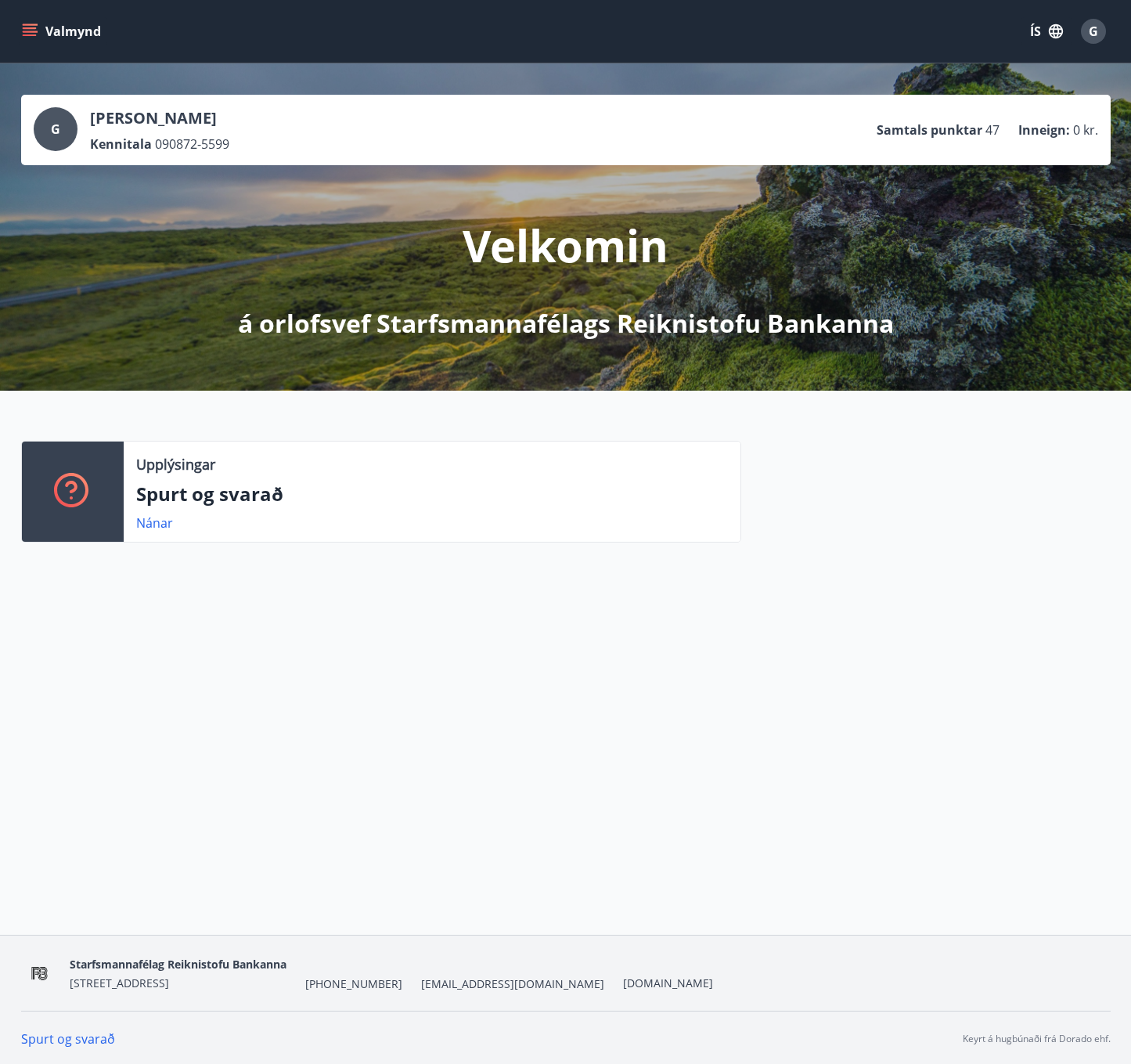 The height and width of the screenshot is (1064, 1131). What do you see at coordinates (566, 324) in the screenshot?
I see `p: á orlofsvef Starfsmannafélags Reiknistofu Bankanna` at bounding box center [566, 324].